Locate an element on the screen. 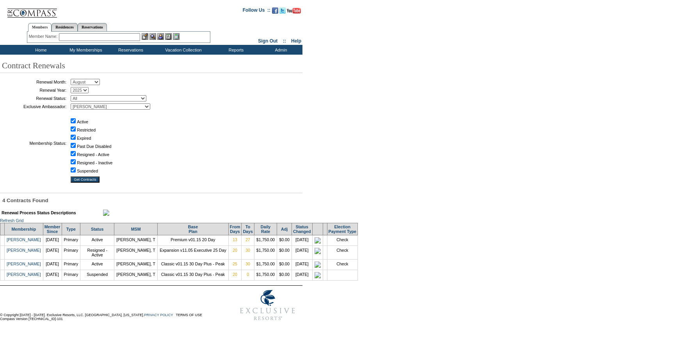  td: Resigned - Active is located at coordinates (97, 252).